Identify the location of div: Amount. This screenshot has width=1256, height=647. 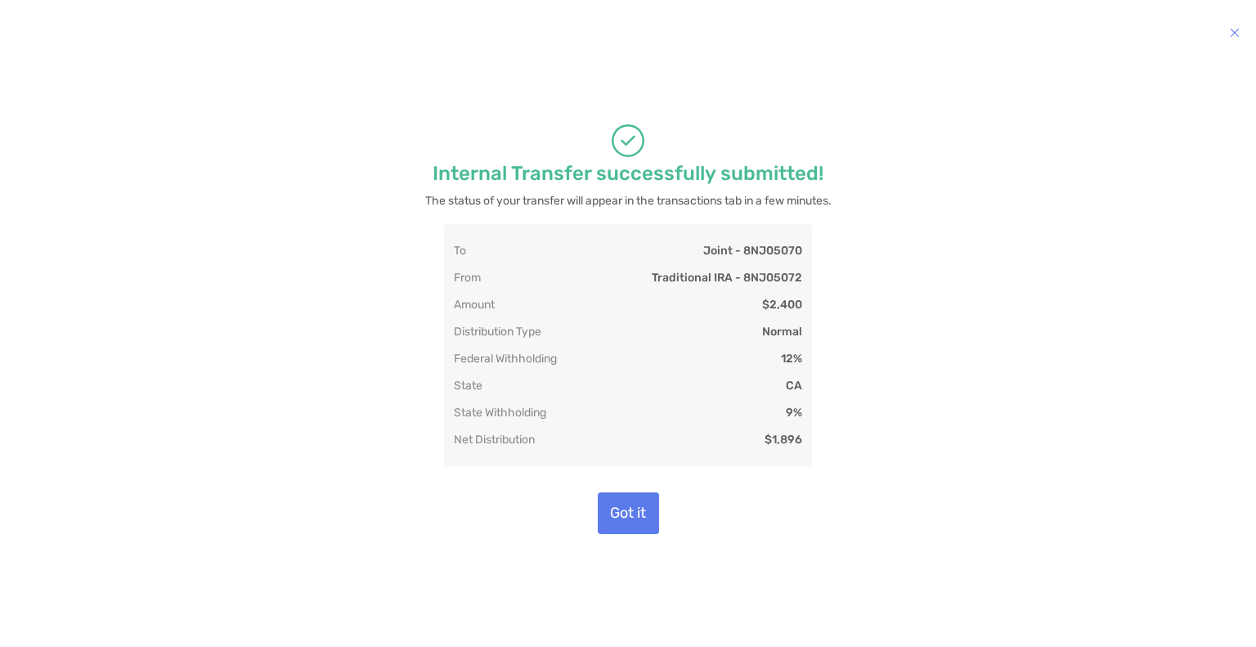
(474, 304).